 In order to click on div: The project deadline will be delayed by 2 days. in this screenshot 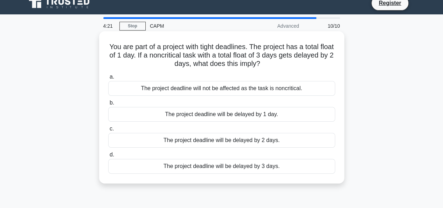, I will do `click(222, 140)`.